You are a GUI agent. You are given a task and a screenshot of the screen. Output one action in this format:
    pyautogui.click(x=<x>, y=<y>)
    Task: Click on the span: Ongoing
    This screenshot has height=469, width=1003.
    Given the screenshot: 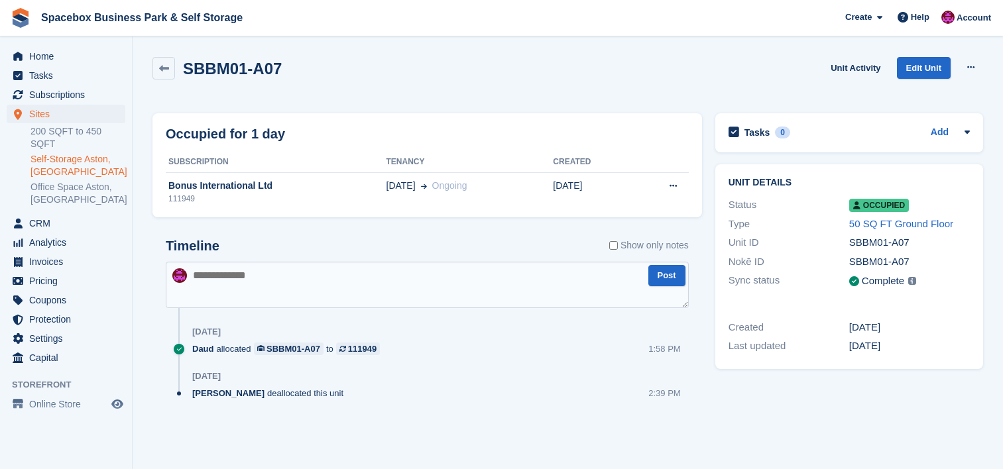 What is the action you would take?
    pyautogui.click(x=449, y=186)
    